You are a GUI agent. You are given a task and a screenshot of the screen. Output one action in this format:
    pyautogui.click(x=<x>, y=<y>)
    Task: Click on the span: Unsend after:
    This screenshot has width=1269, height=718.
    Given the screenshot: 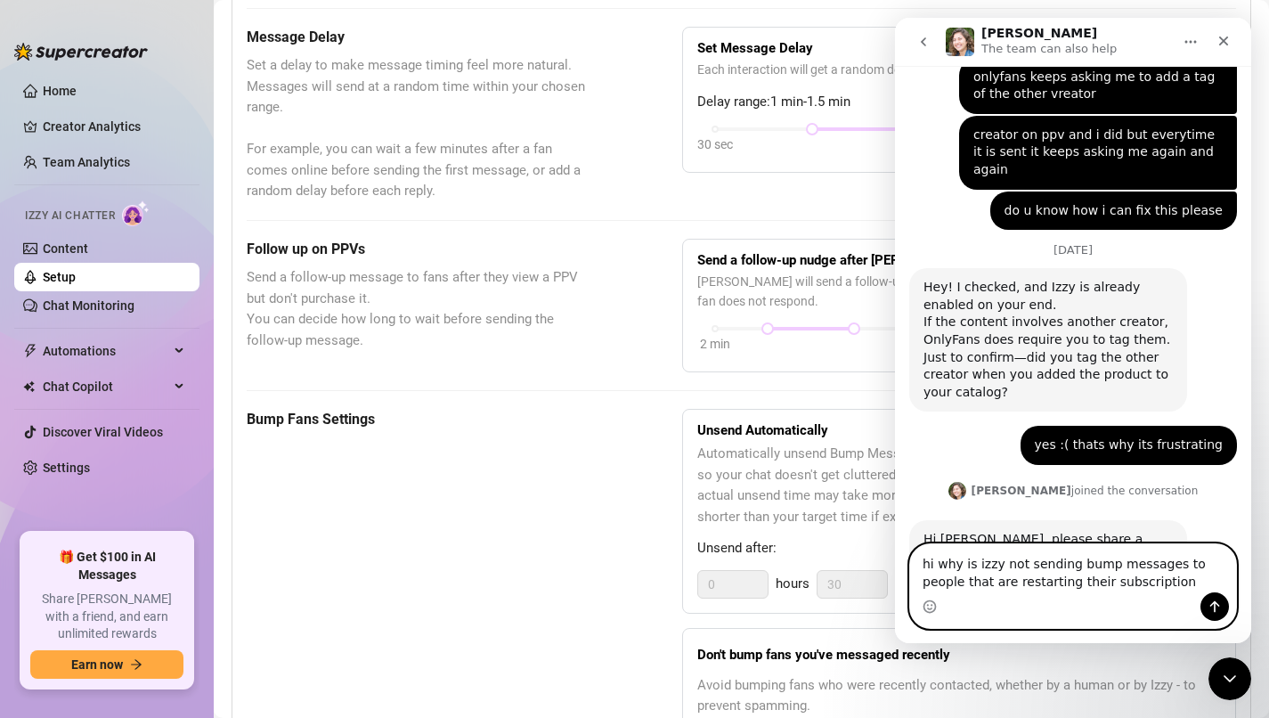 What is the action you would take?
    pyautogui.click(x=959, y=549)
    